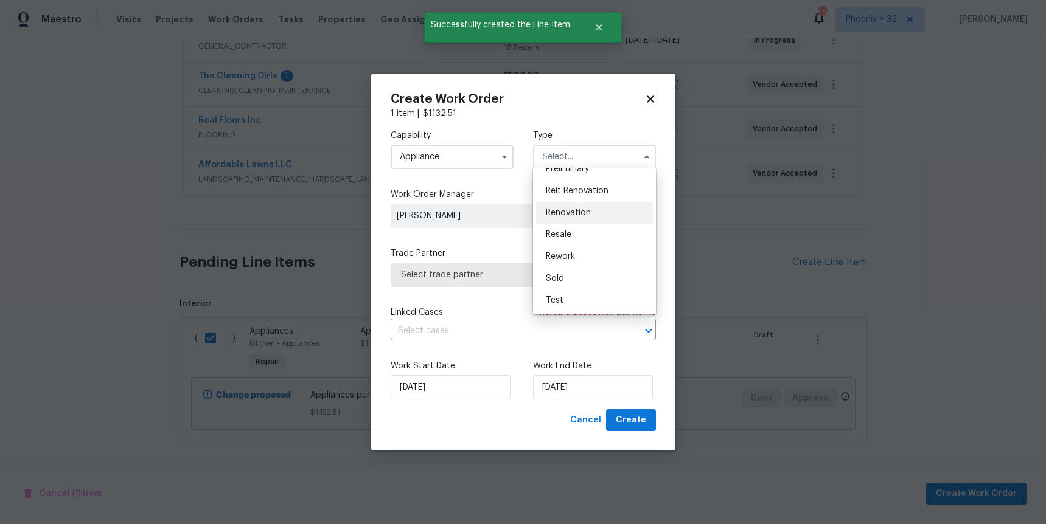 The height and width of the screenshot is (524, 1046). Describe the element at coordinates (501, 25) in the screenshot. I see `span: Successfully created the Line Item.` at that location.